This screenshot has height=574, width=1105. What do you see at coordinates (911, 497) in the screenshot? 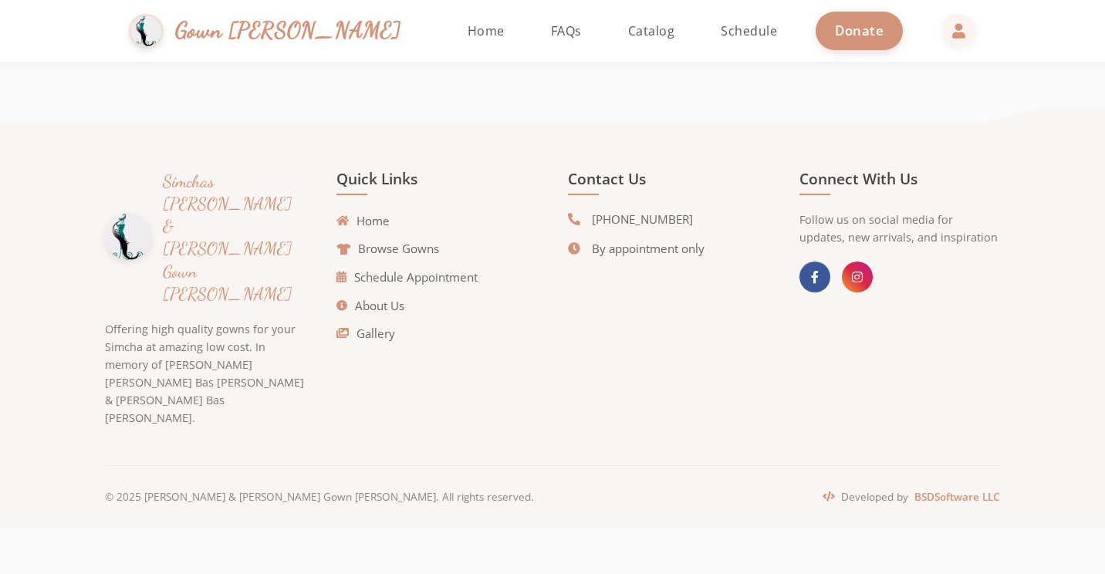
I see `p: Developed by` at bounding box center [911, 497].